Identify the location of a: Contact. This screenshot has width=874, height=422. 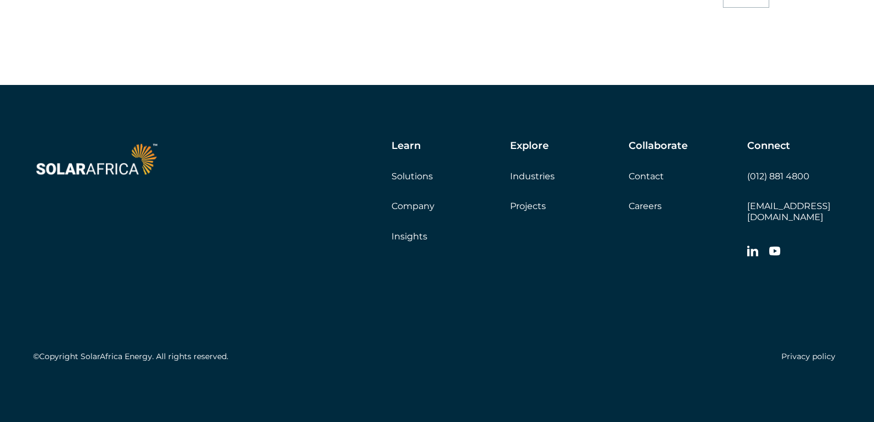
(646, 176).